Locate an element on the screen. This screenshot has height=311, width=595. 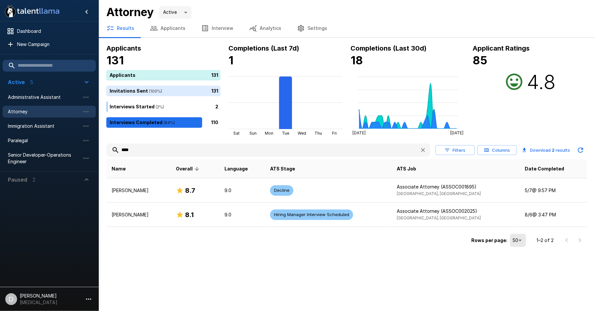
tspan: Wed is located at coordinates (302, 133).